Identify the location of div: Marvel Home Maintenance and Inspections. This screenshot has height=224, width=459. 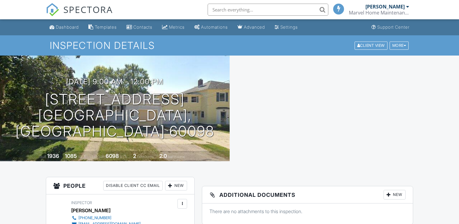
(379, 13).